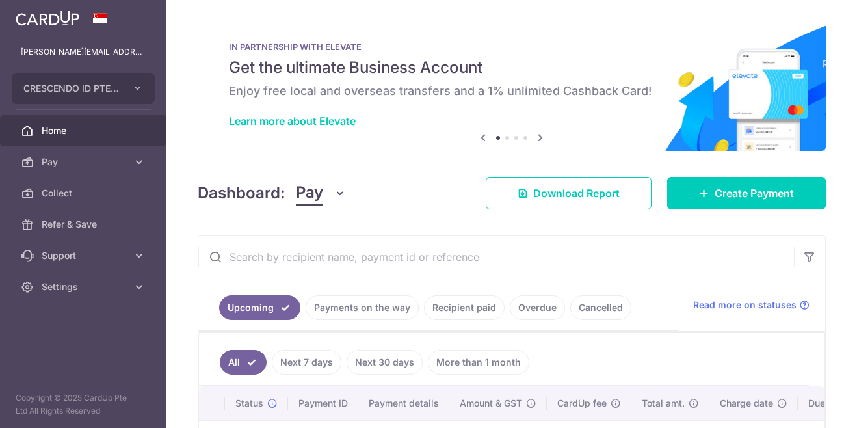 The width and height of the screenshot is (857, 428). What do you see at coordinates (512, 68) in the screenshot?
I see `h5: Get the ultimate Business Account` at bounding box center [512, 68].